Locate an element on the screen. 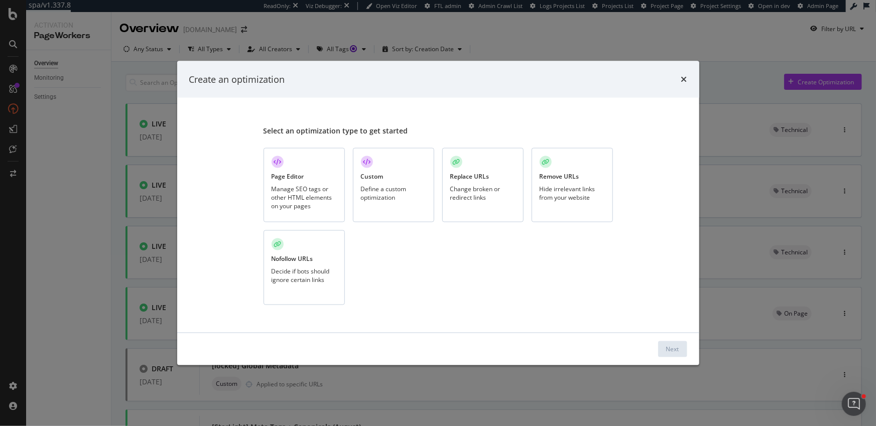 This screenshot has height=426, width=876. div: Create an optimization is located at coordinates (237, 79).